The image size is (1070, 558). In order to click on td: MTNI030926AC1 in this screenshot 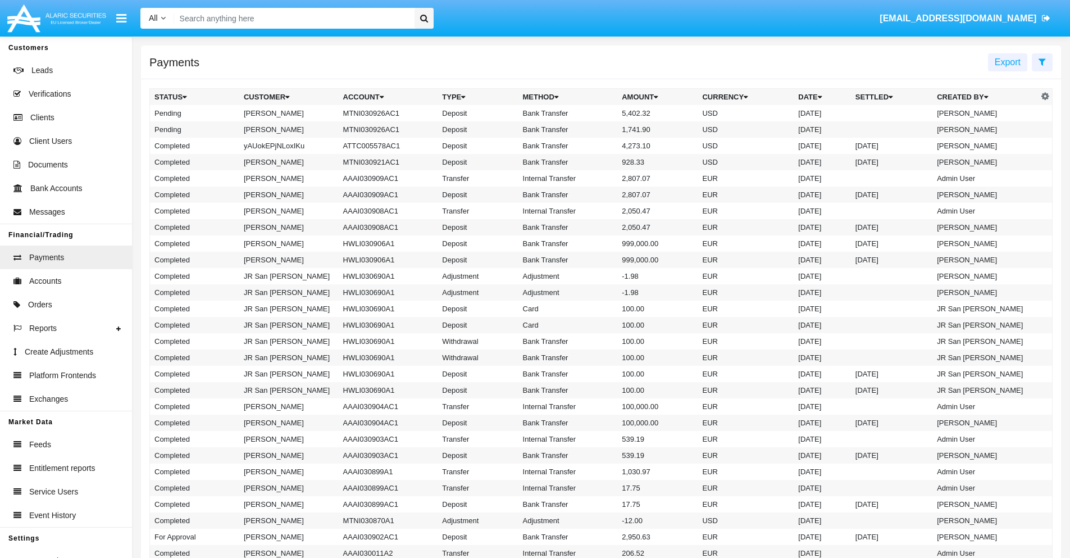, I will do `click(388, 129)`.